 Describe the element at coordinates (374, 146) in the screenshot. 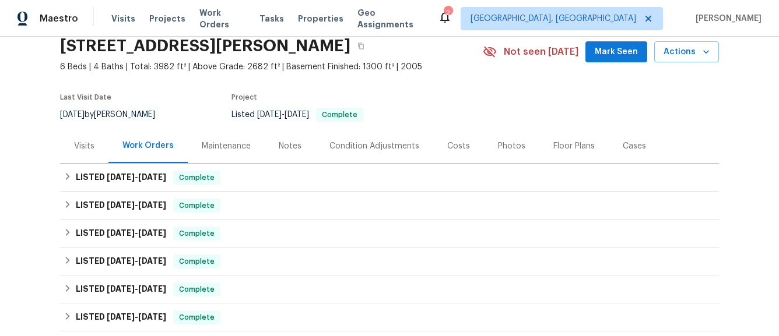

I see `div: Condition Adjustments` at that location.